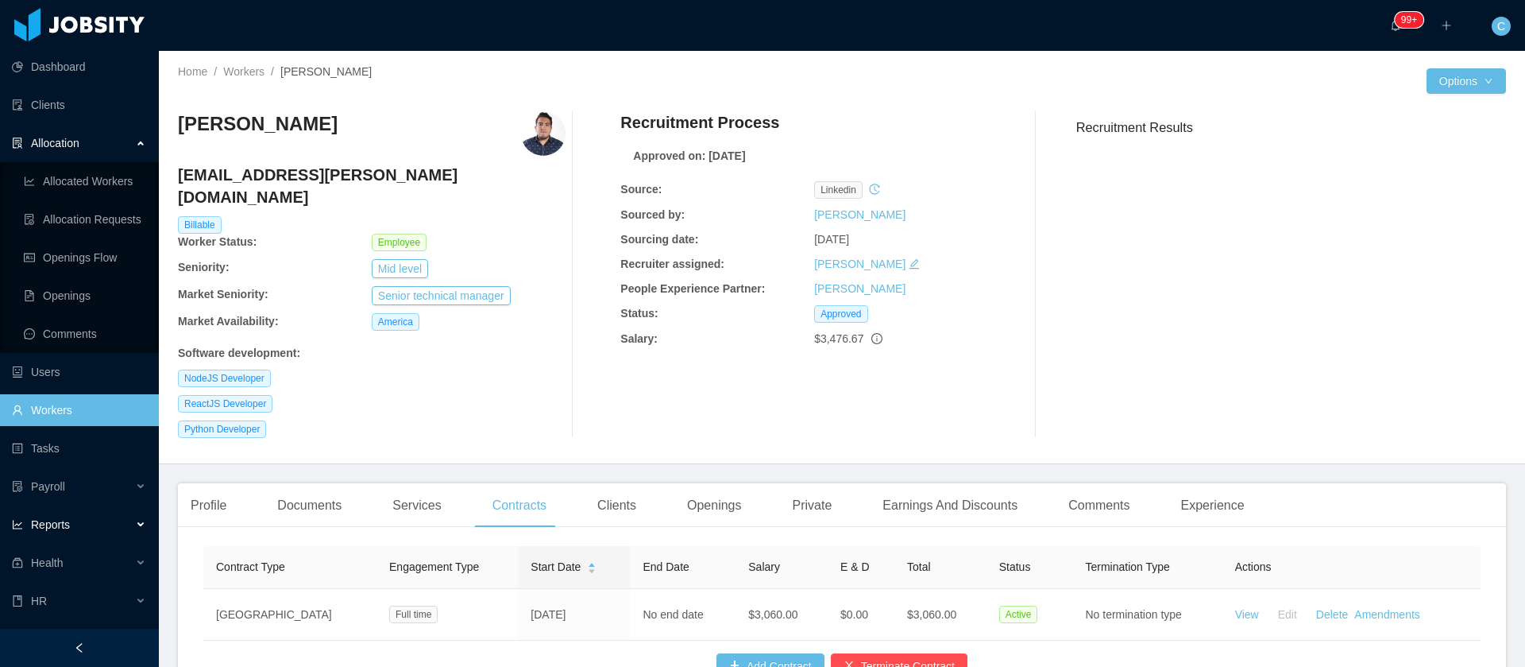  What do you see at coordinates (85, 257) in the screenshot?
I see `a: icon: idcardOpenings Flow` at bounding box center [85, 257].